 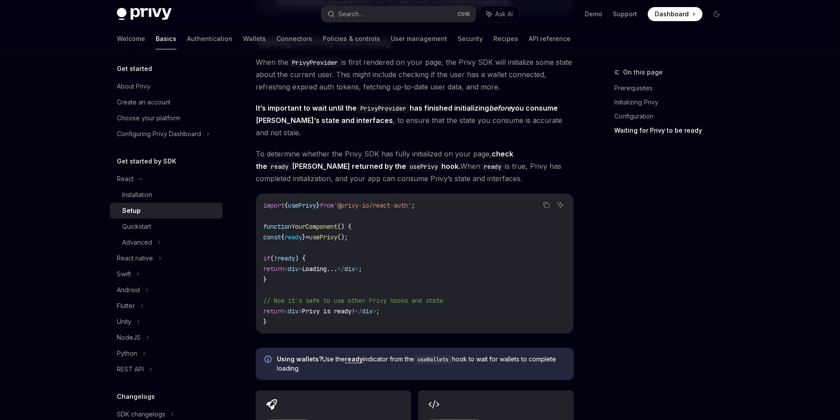 I want to click on span: if, so click(x=267, y=259).